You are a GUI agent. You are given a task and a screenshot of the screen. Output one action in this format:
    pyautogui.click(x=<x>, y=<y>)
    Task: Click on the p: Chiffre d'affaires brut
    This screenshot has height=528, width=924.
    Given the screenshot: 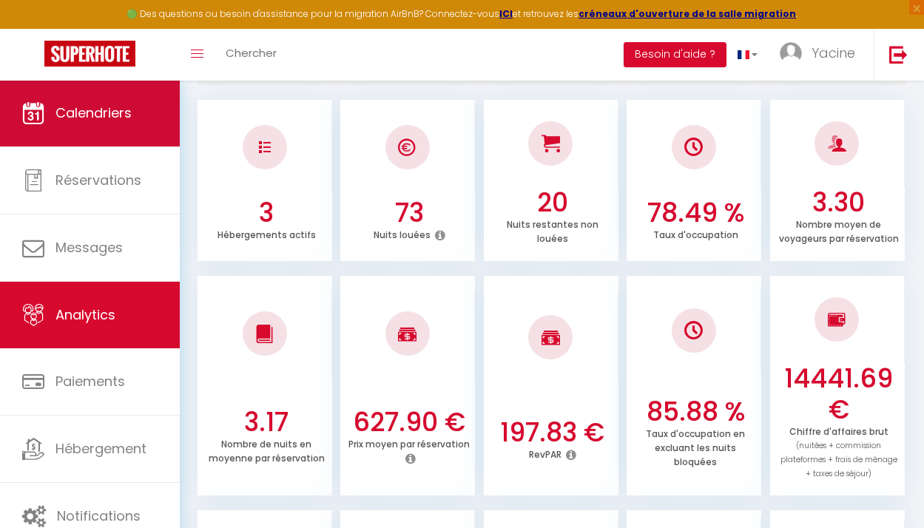 What is the action you would take?
    pyautogui.click(x=839, y=451)
    